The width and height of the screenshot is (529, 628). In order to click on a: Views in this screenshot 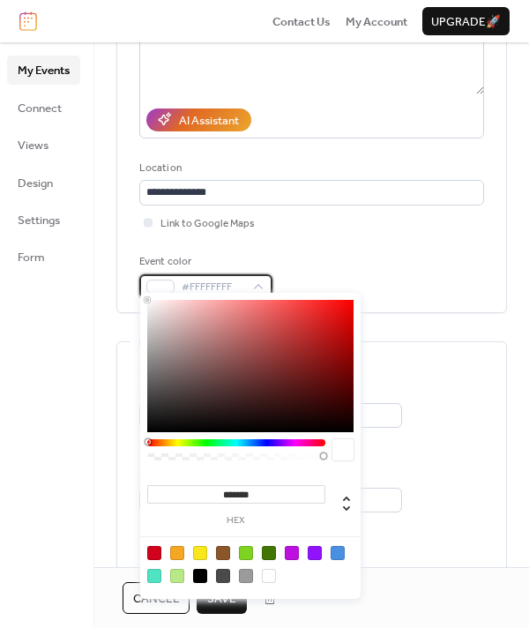, I will do `click(43, 145)`.